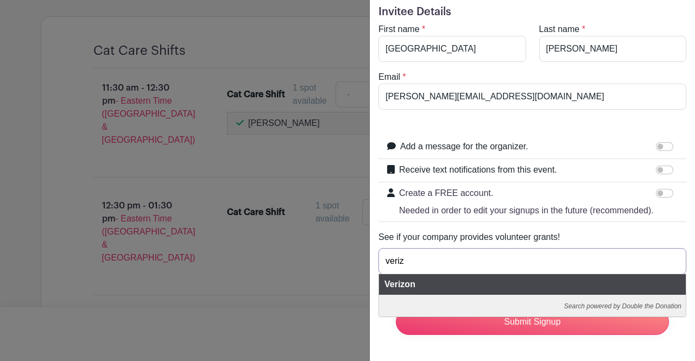 The image size is (695, 361). What do you see at coordinates (464, 147) in the screenshot?
I see `label: Add a message for the organizer.` at bounding box center [464, 147].